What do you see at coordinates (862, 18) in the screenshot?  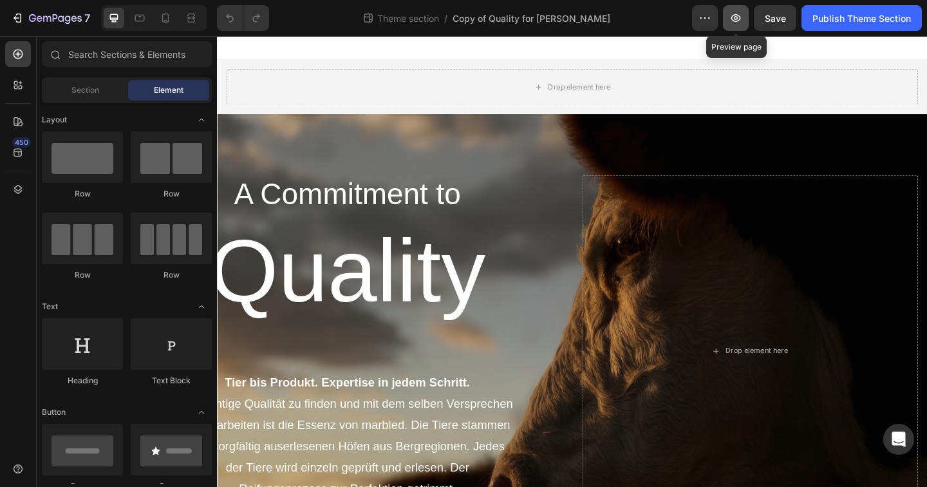 I see `button: Publish Theme Section` at bounding box center [862, 18].